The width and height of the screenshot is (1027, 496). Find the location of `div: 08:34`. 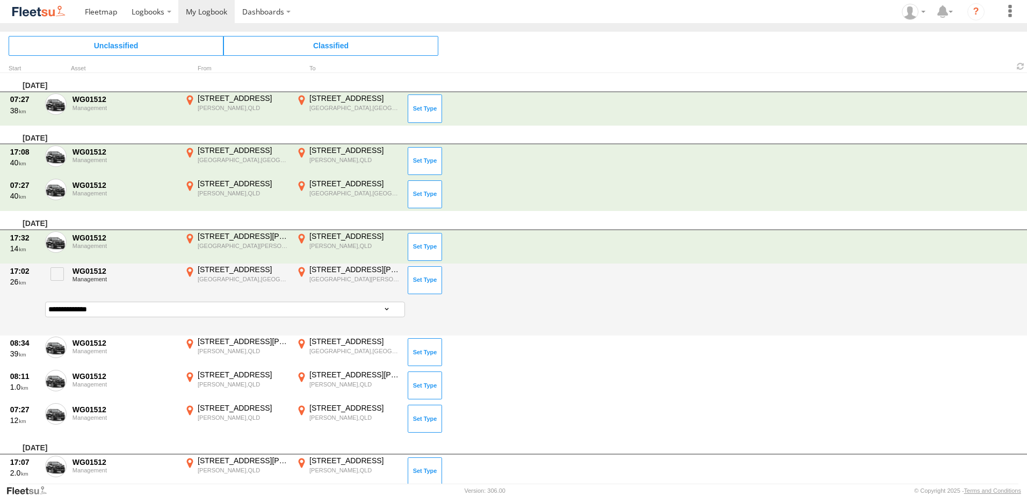

div: 08:34 is located at coordinates (25, 343).